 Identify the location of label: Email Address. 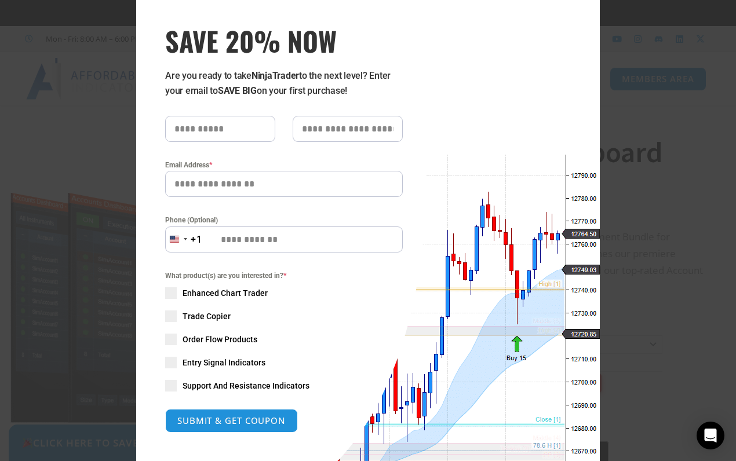
(284, 165).